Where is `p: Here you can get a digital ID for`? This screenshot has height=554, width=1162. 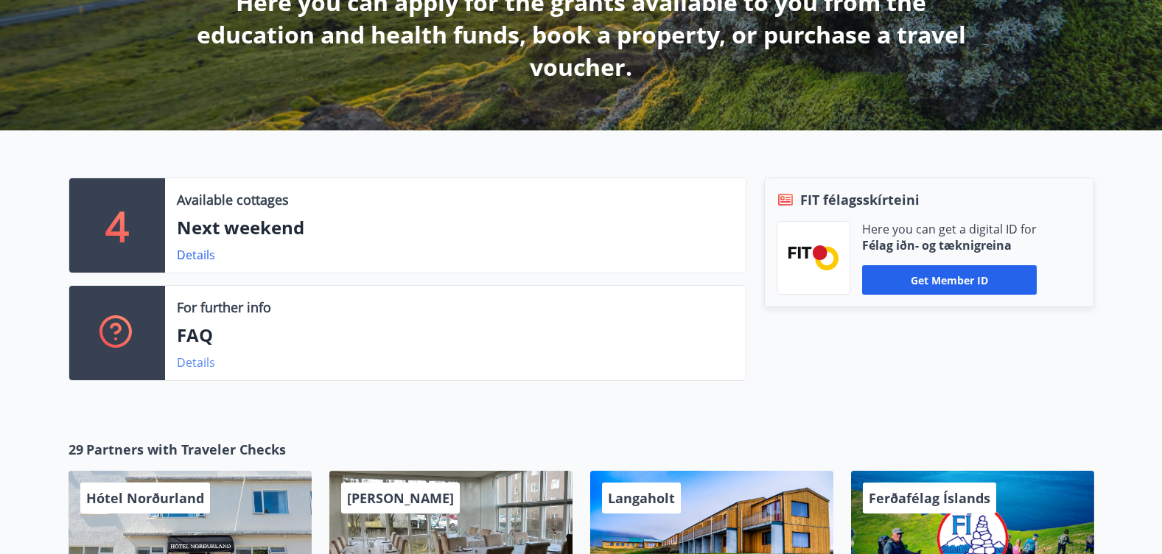
p: Here you can get a digital ID for is located at coordinates (949, 229).